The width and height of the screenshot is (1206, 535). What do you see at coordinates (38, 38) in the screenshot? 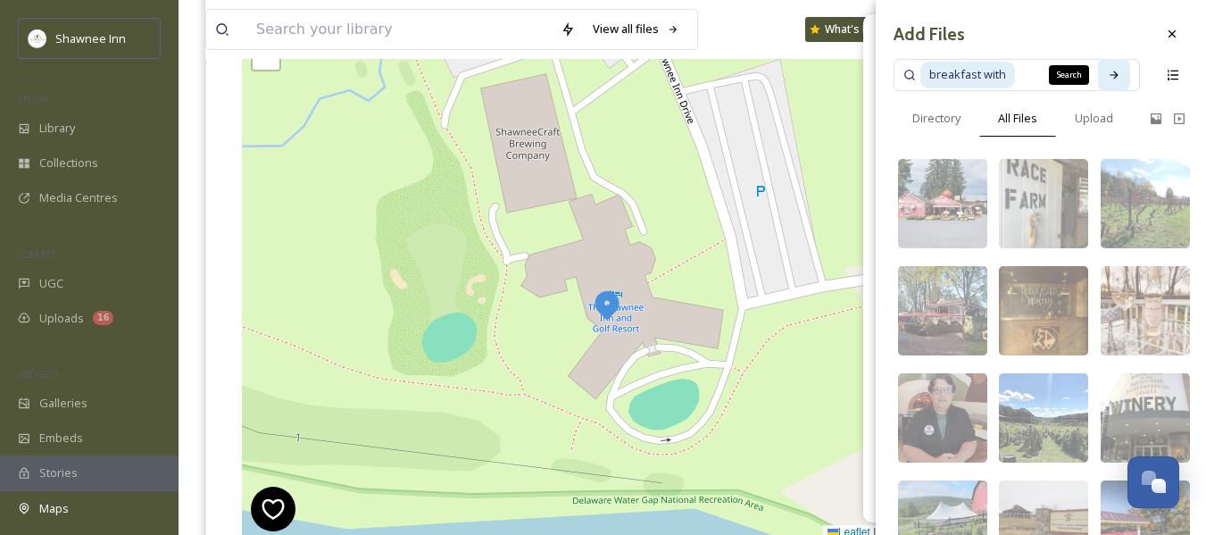
I see `img: shawnee-300x300.jpg` at bounding box center [38, 38].